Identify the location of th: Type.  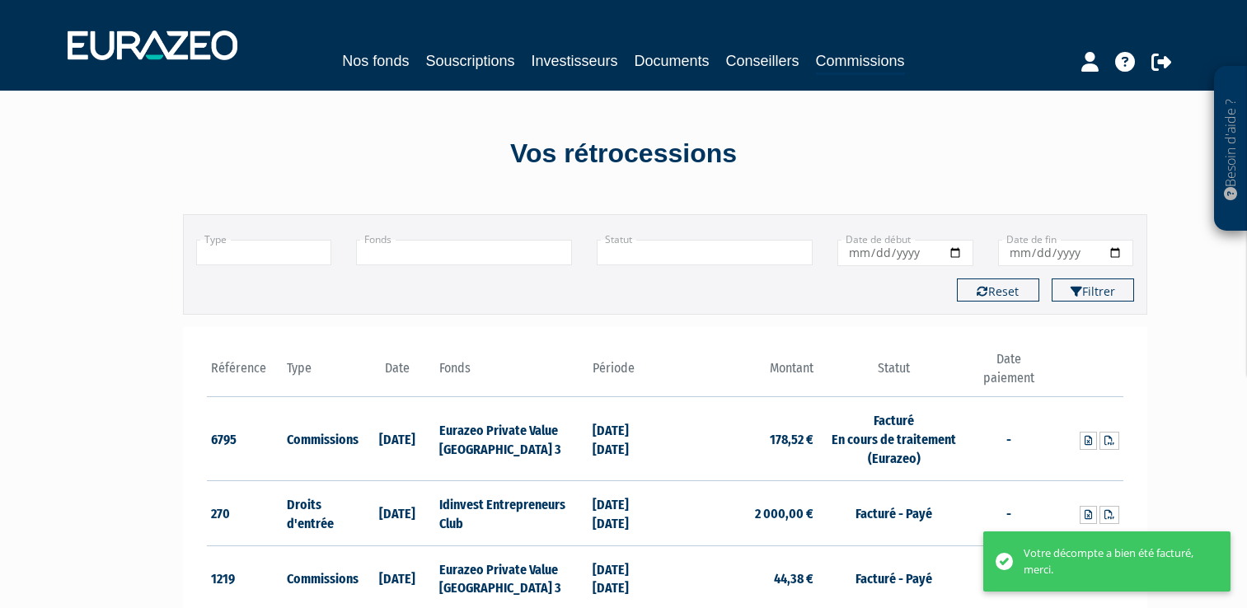
(321, 373).